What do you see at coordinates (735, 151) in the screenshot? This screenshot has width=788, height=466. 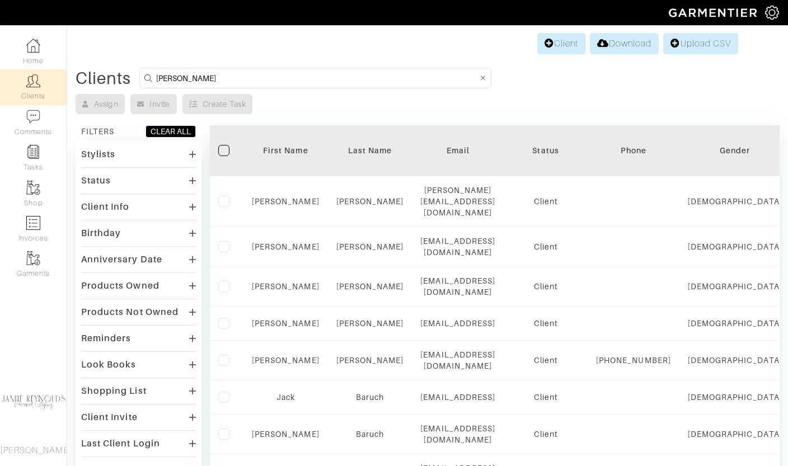 I see `div: Gender` at bounding box center [735, 151].